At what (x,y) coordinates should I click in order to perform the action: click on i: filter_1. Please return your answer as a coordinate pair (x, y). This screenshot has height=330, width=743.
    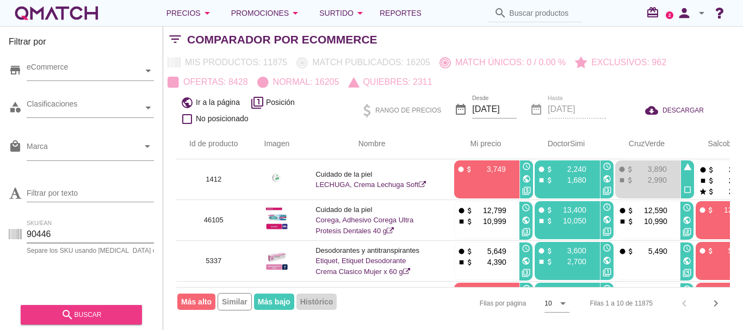
    Looking at the image, I should click on (257, 103).